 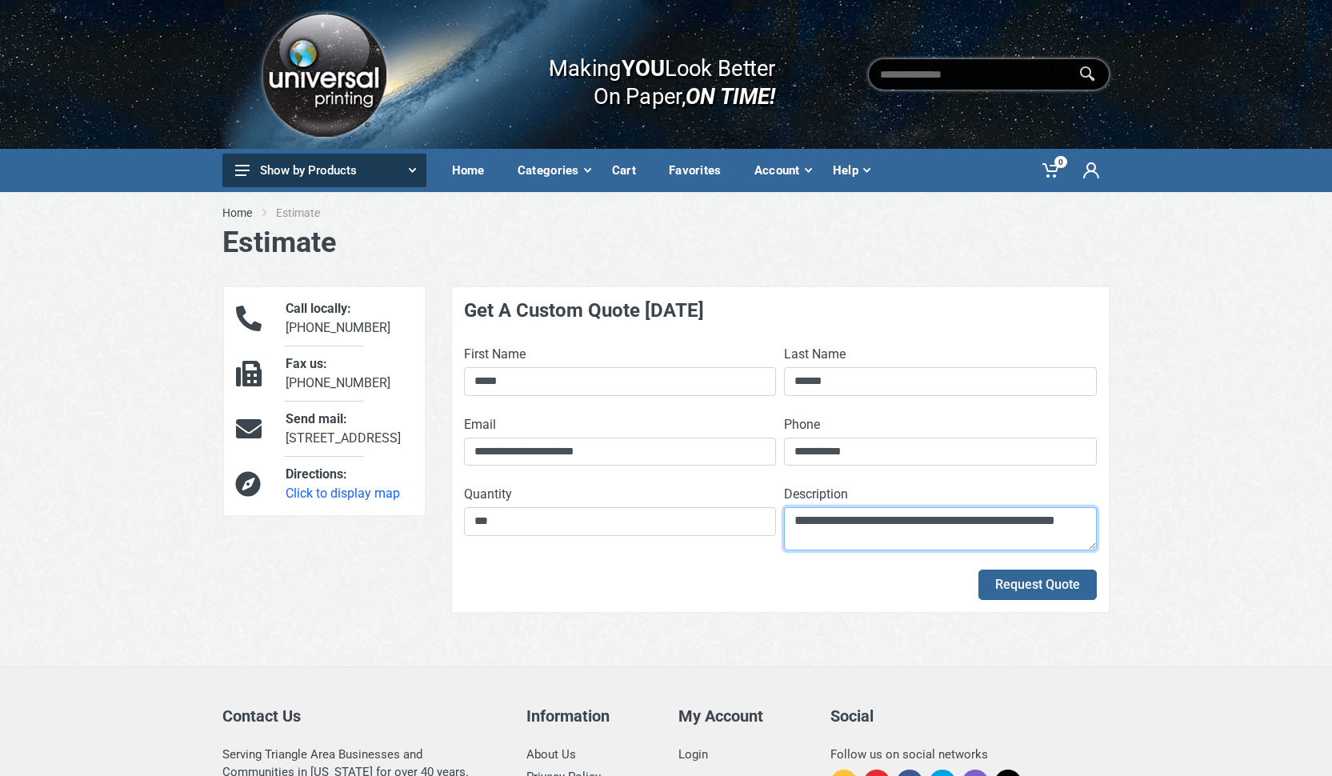 What do you see at coordinates (643, 68) in the screenshot?
I see `b: YOU` at bounding box center [643, 68].